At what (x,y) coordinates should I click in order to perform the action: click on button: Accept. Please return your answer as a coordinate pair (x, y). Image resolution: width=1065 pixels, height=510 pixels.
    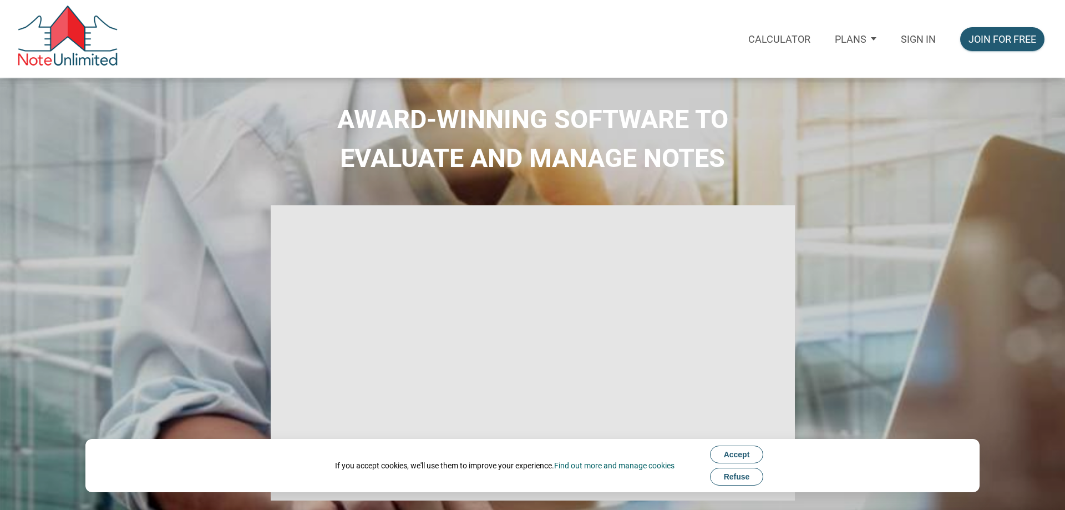
    Looking at the image, I should click on (737, 454).